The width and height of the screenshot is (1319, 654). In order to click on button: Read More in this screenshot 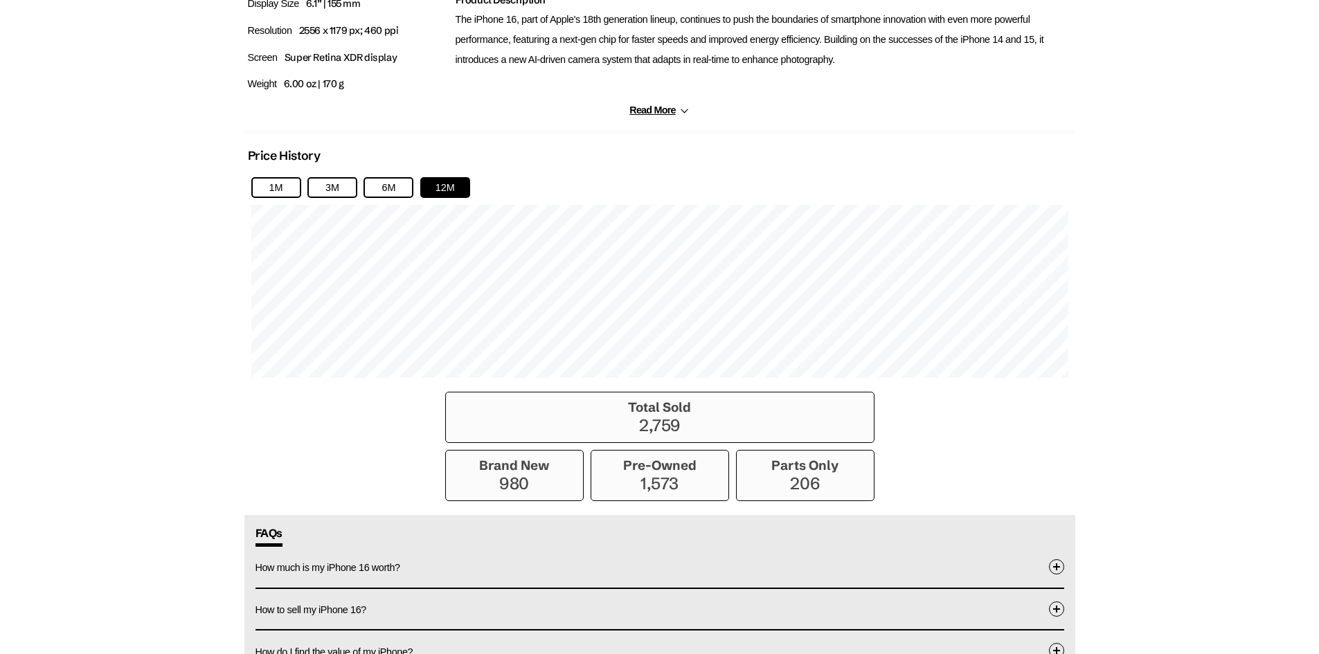, I will do `click(659, 110)`.